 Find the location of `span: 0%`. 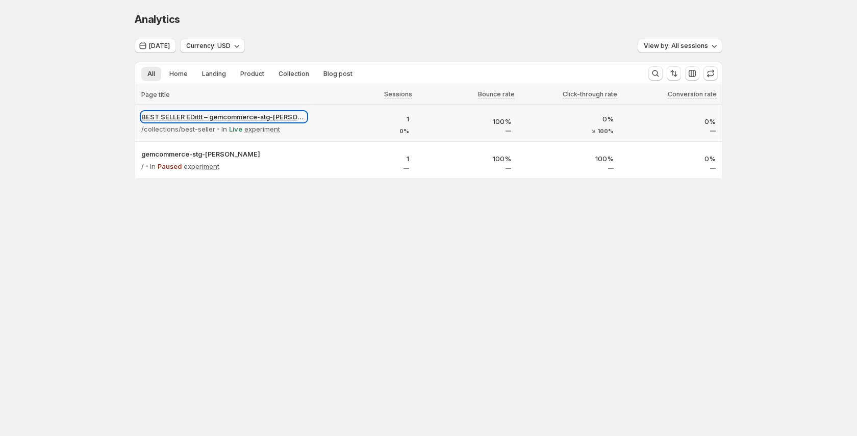

span: 0% is located at coordinates (404, 131).